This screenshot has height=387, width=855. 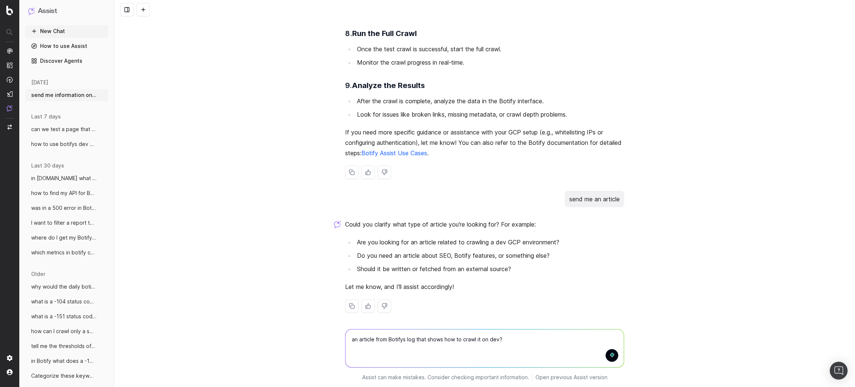 I want to click on button: which metrics in botify can we use to me, so click(x=67, y=252).